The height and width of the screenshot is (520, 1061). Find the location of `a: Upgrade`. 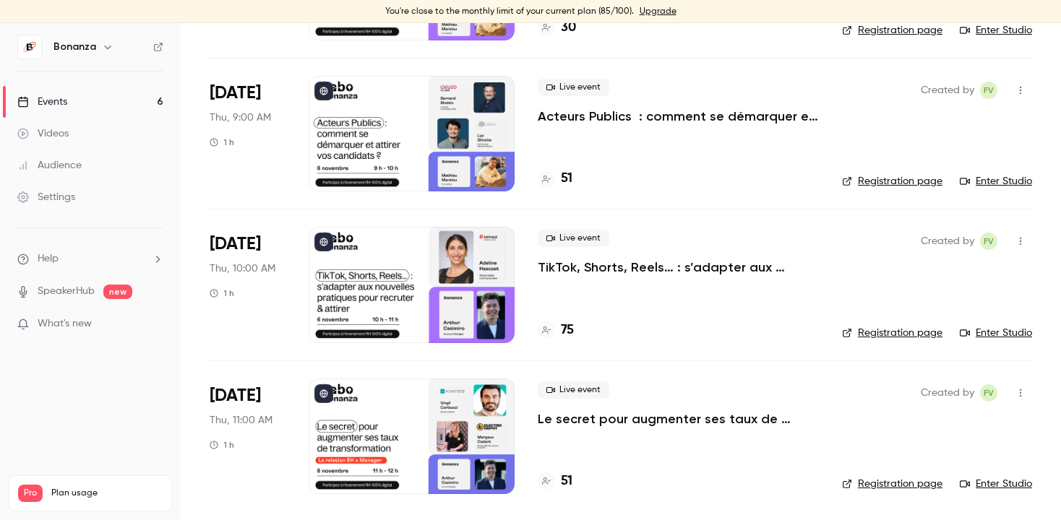

a: Upgrade is located at coordinates (658, 12).